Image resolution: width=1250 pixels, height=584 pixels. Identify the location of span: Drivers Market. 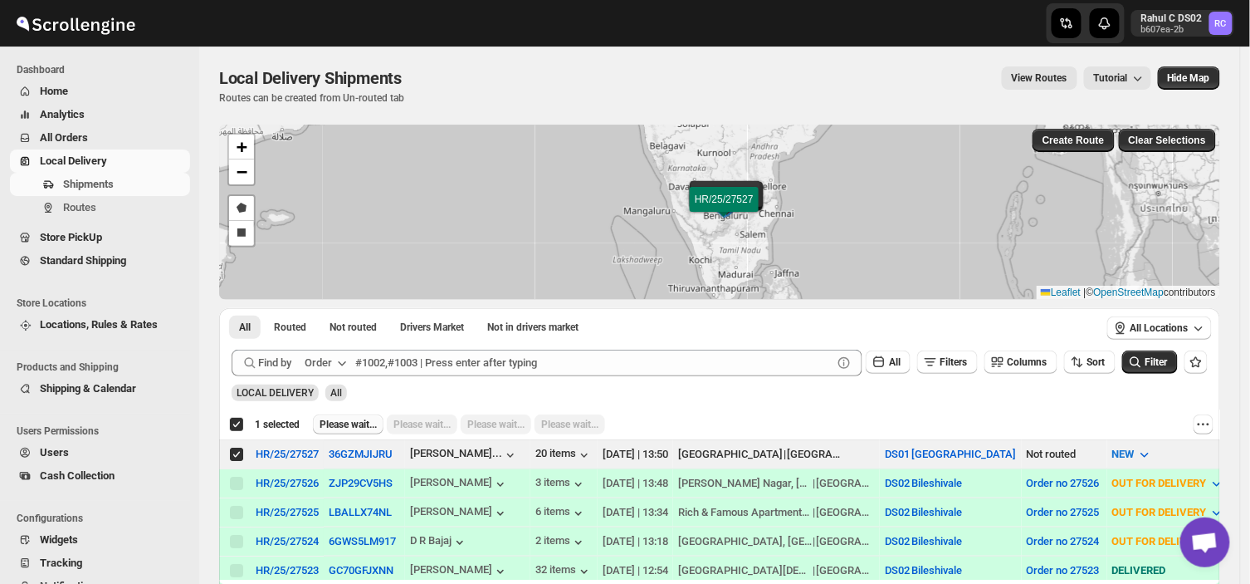
(432, 327).